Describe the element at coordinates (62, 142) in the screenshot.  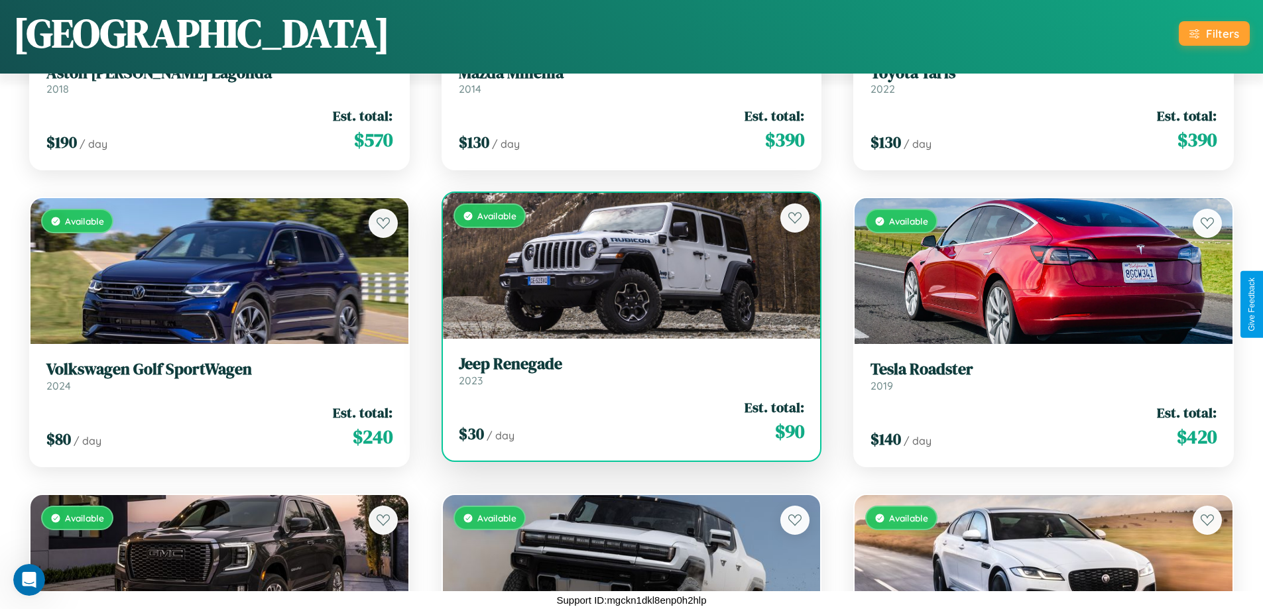
I see `span: $ 190` at that location.